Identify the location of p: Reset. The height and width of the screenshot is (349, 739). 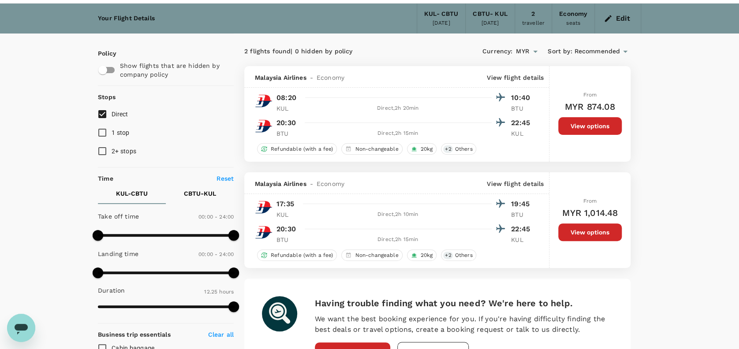
(225, 179).